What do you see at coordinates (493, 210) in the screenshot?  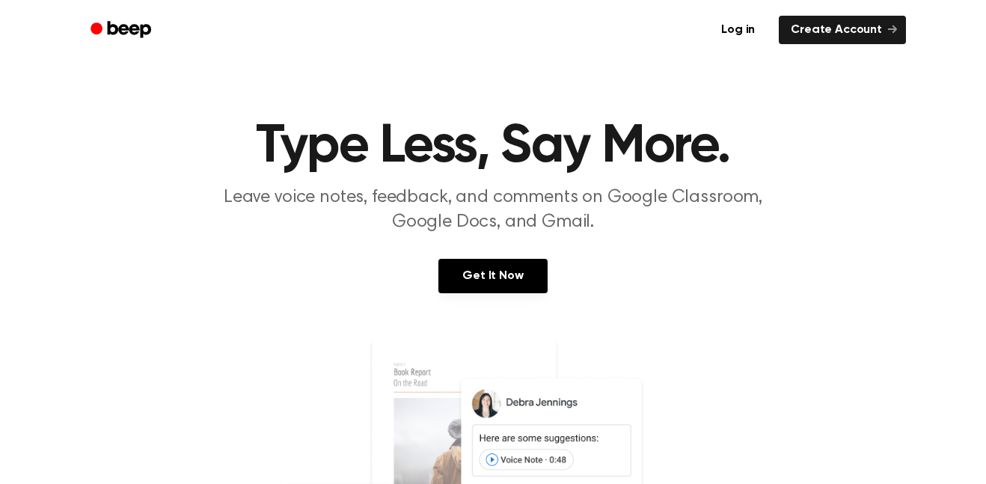 I see `p: Leave voice notes, feedback, and comments on Google Classroom, Google Docs, and Gmail.` at bounding box center [493, 210].